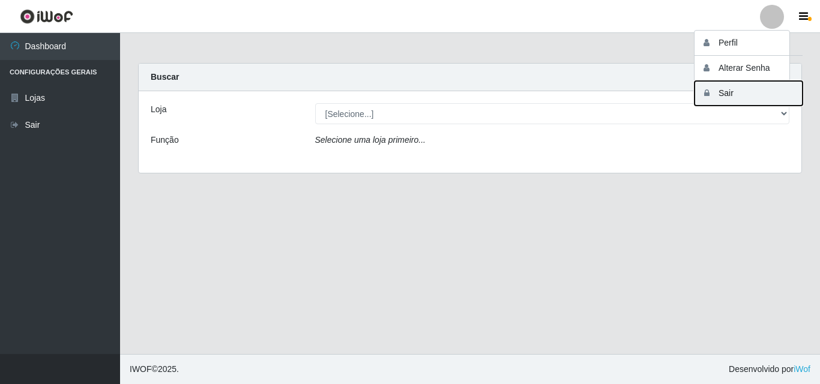 This screenshot has width=820, height=384. What do you see at coordinates (158, 109) in the screenshot?
I see `label: Loja` at bounding box center [158, 109].